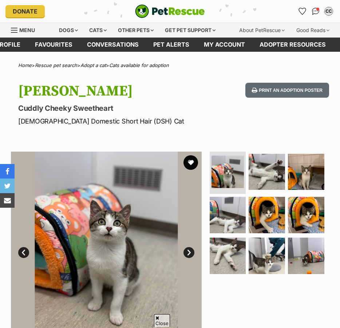 Image resolution: width=340 pixels, height=328 pixels. Describe the element at coordinates (98, 30) in the screenshot. I see `div: Cats` at that location.